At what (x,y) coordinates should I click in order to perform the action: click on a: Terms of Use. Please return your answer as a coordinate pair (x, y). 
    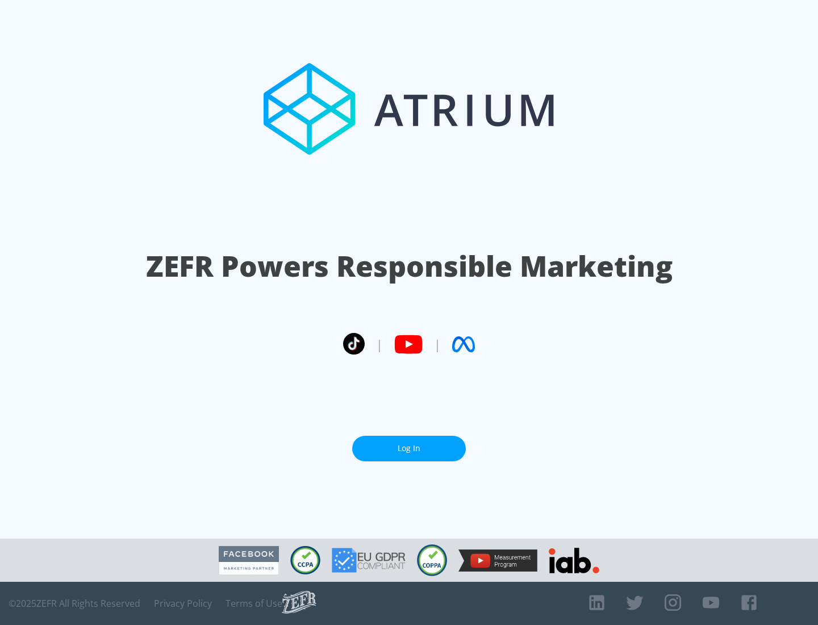
    Looking at the image, I should click on (254, 603).